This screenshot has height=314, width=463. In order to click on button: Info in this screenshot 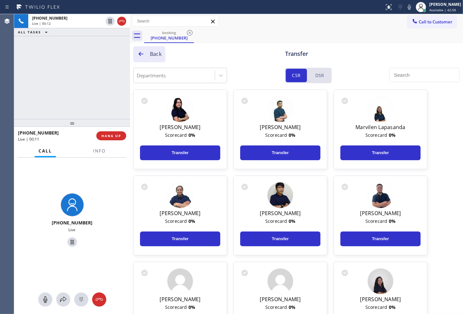, I will do `click(99, 151)`.